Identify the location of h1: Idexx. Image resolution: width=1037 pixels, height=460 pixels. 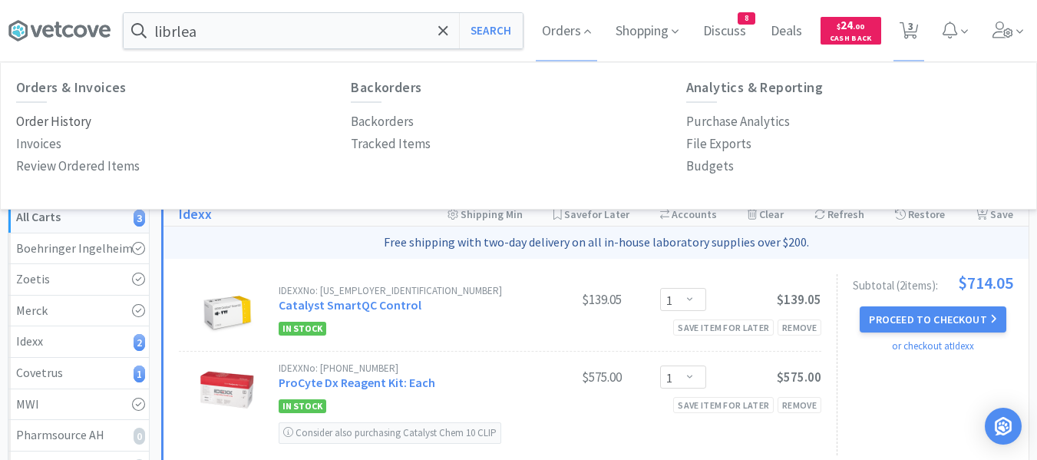
(195, 214).